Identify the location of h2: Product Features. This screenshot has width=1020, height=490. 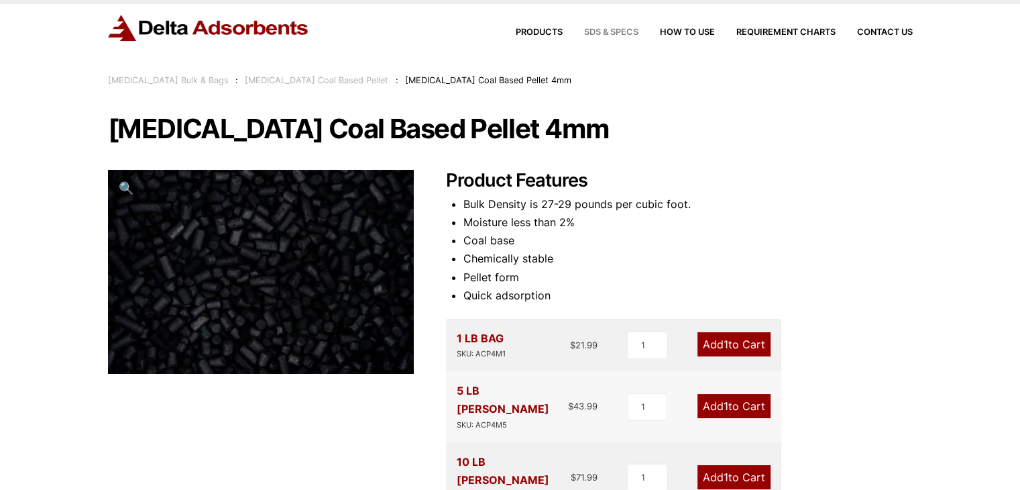
(679, 180).